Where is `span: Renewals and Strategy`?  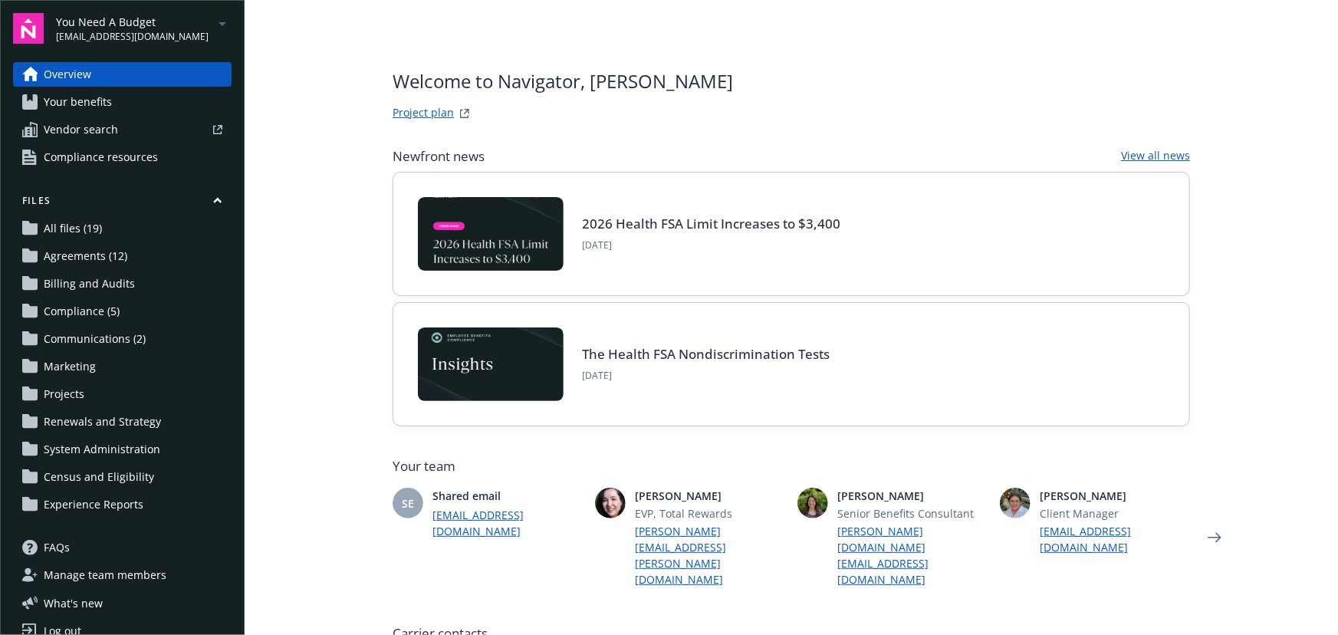
span: Renewals and Strategy is located at coordinates (102, 422).